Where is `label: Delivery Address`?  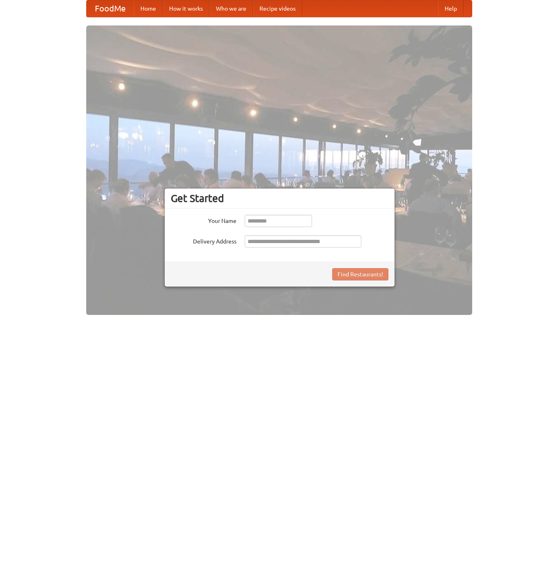 label: Delivery Address is located at coordinates (204, 240).